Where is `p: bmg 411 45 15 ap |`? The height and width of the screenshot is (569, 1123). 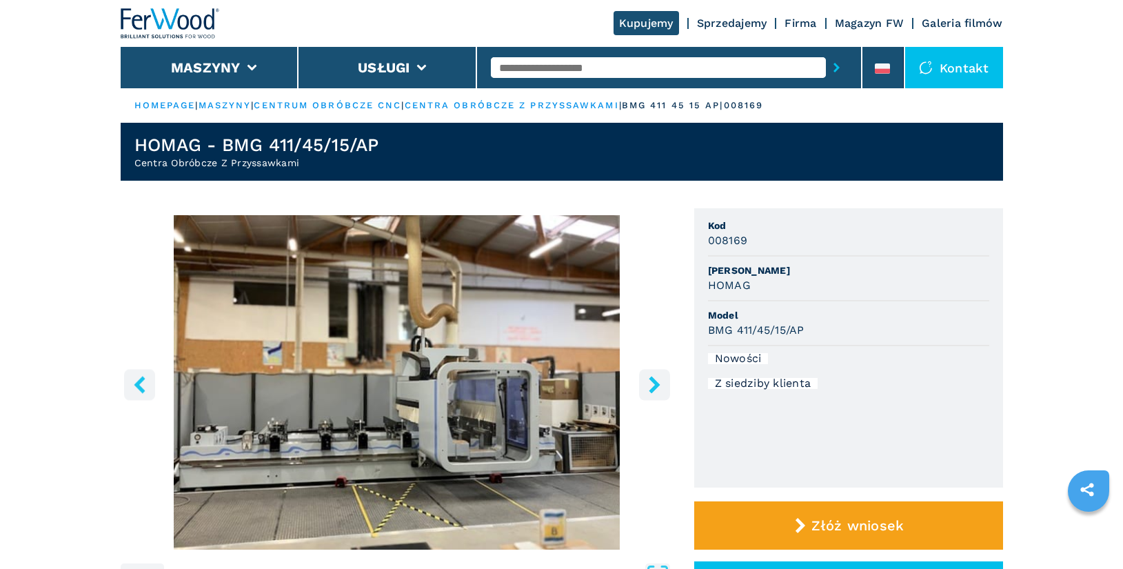
p: bmg 411 45 15 ap | is located at coordinates (673, 105).